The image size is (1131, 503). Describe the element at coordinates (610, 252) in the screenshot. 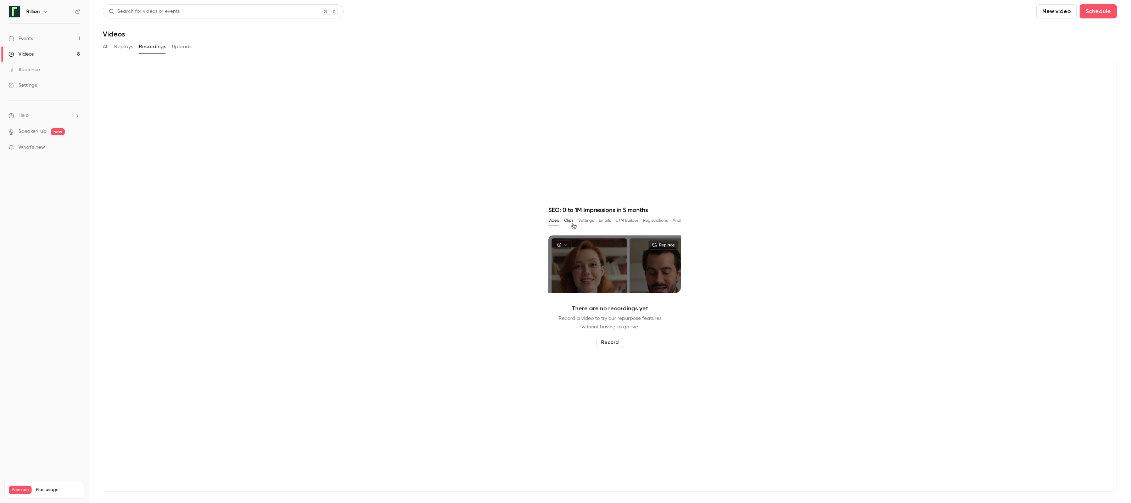

I see `section: Videos` at that location.